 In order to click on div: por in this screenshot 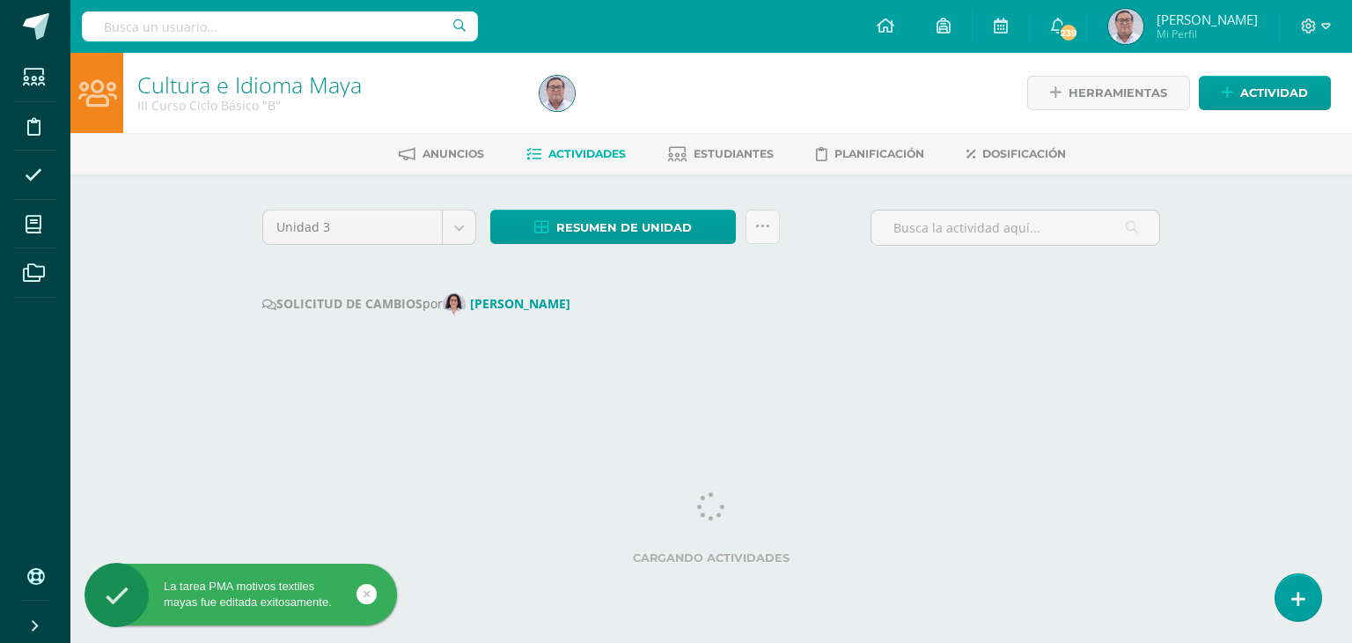, I will do `click(711, 305)`.